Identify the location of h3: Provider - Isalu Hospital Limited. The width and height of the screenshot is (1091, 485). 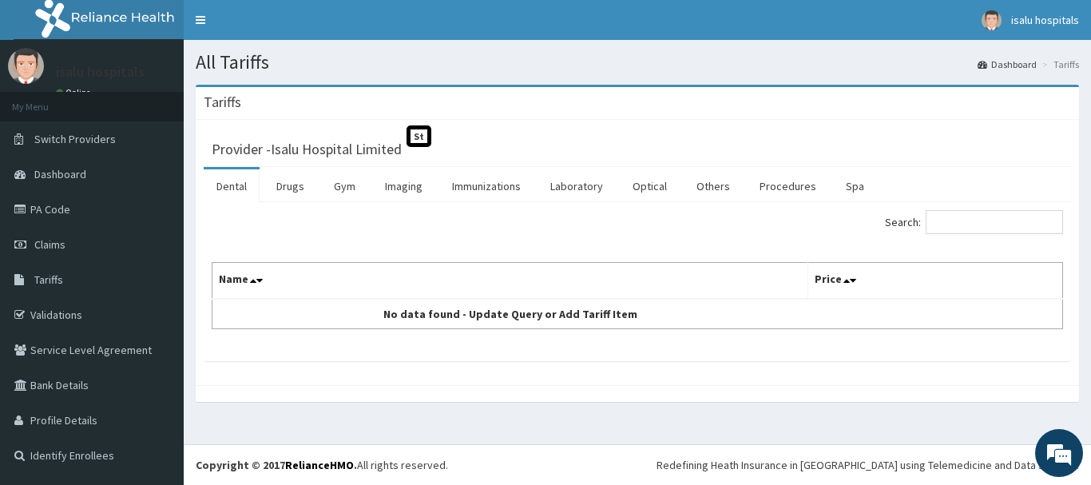
(307, 149).